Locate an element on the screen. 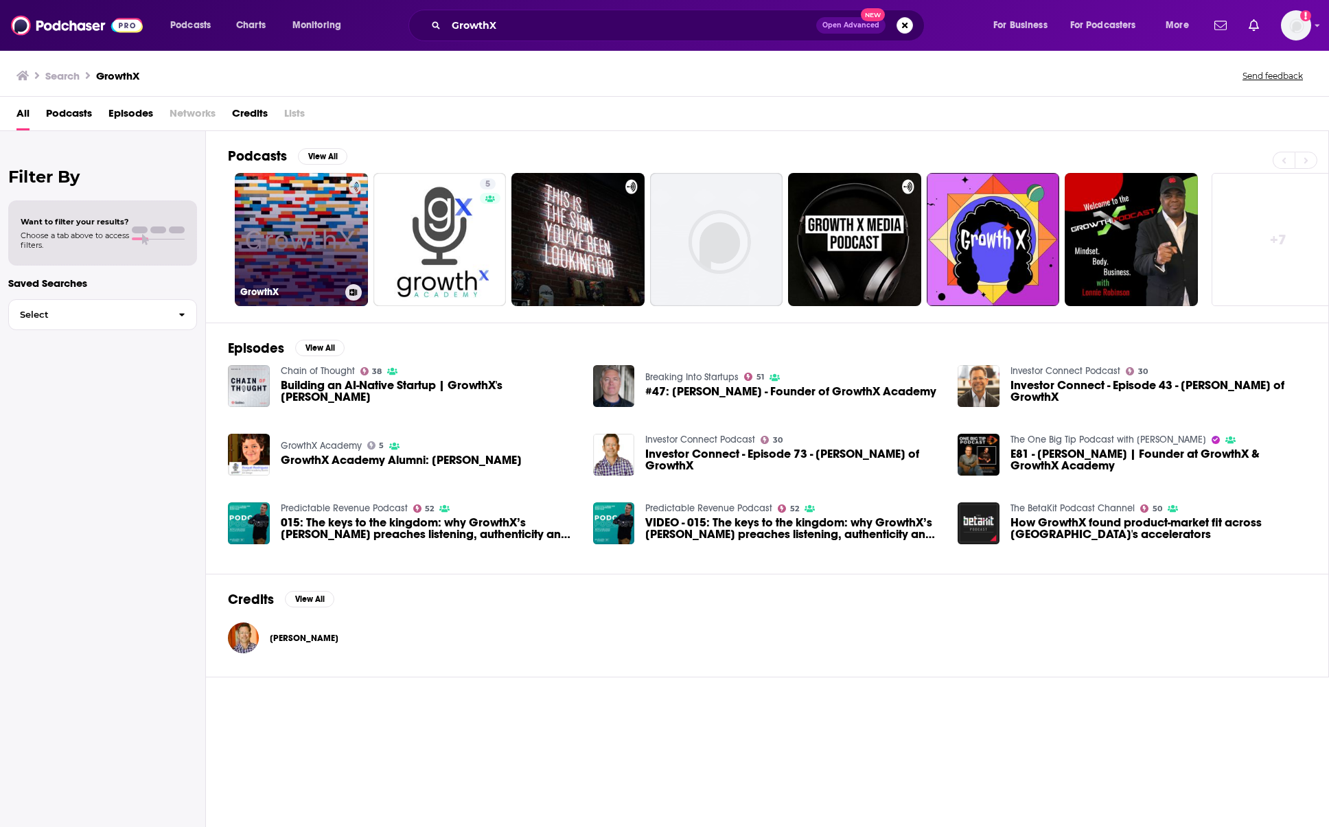  a: How GrowthX found product-market fit across Canada's accelerators is located at coordinates (978, 523).